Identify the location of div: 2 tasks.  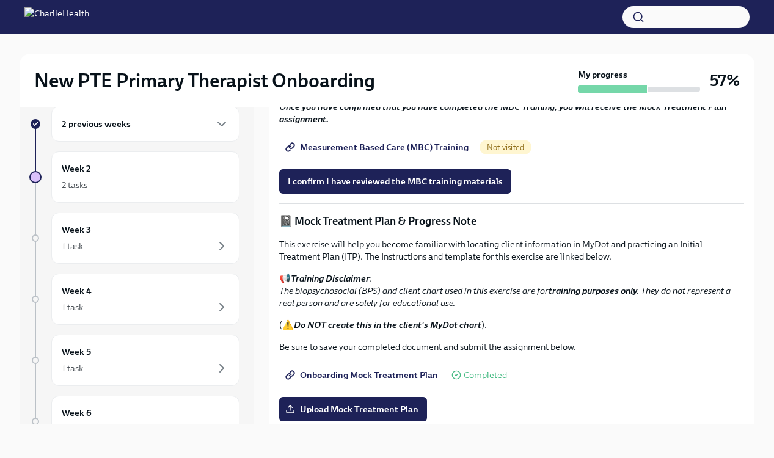
(75, 185).